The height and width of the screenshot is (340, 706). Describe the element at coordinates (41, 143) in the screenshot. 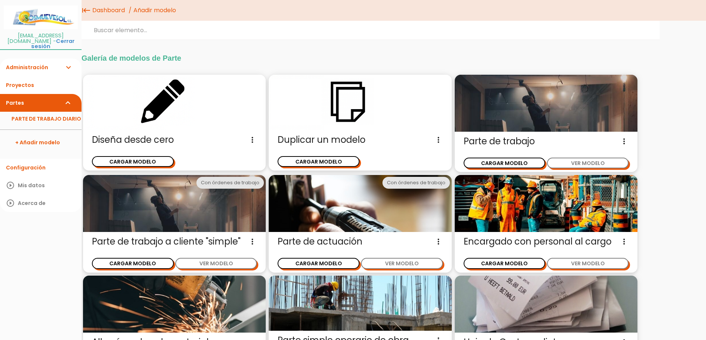

I see `a: + Añadir modelo` at that location.